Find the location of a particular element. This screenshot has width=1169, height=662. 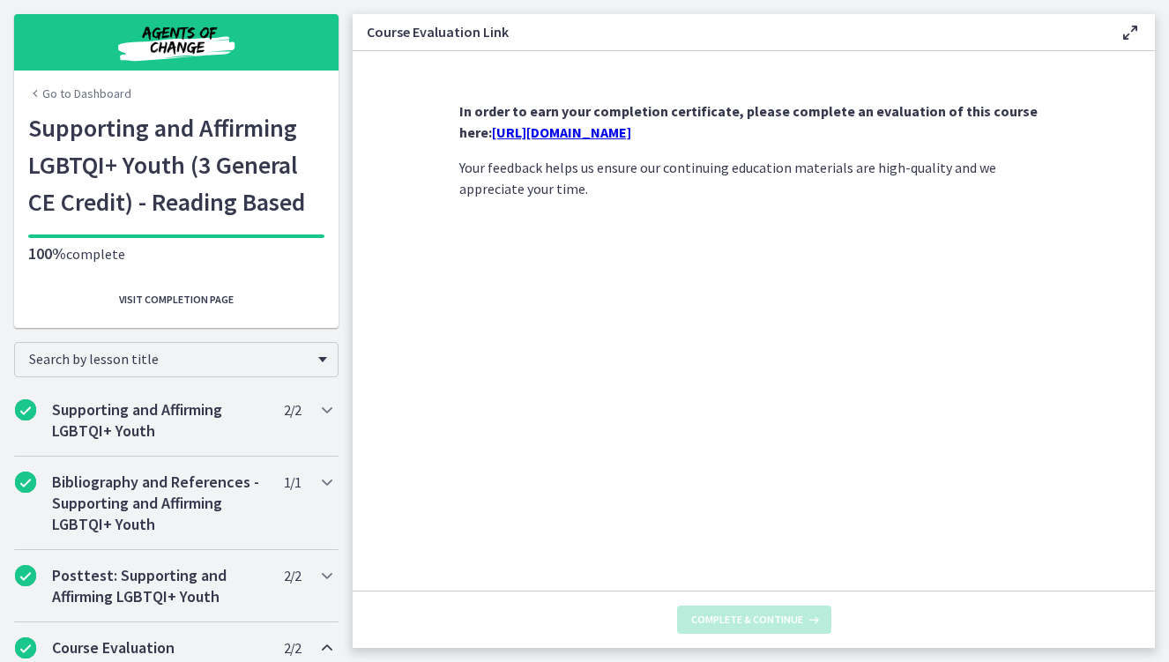

button: Complete & continue is located at coordinates (754, 620).